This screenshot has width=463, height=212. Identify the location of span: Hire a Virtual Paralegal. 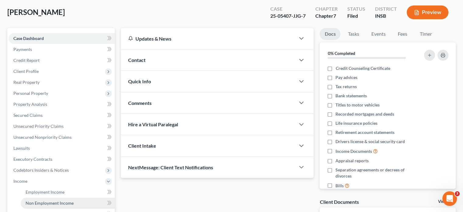
(153, 124).